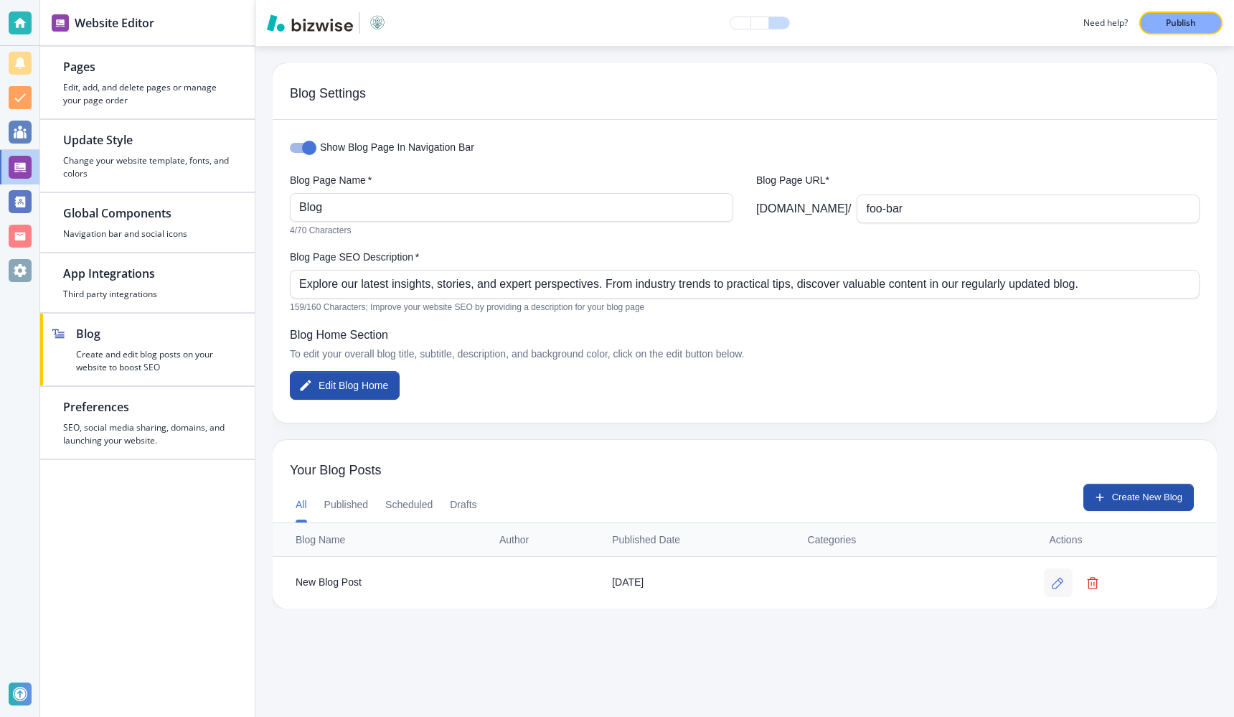 This screenshot has height=717, width=1234. What do you see at coordinates (507, 231) in the screenshot?
I see `p: 4/70 Characters` at bounding box center [507, 231].